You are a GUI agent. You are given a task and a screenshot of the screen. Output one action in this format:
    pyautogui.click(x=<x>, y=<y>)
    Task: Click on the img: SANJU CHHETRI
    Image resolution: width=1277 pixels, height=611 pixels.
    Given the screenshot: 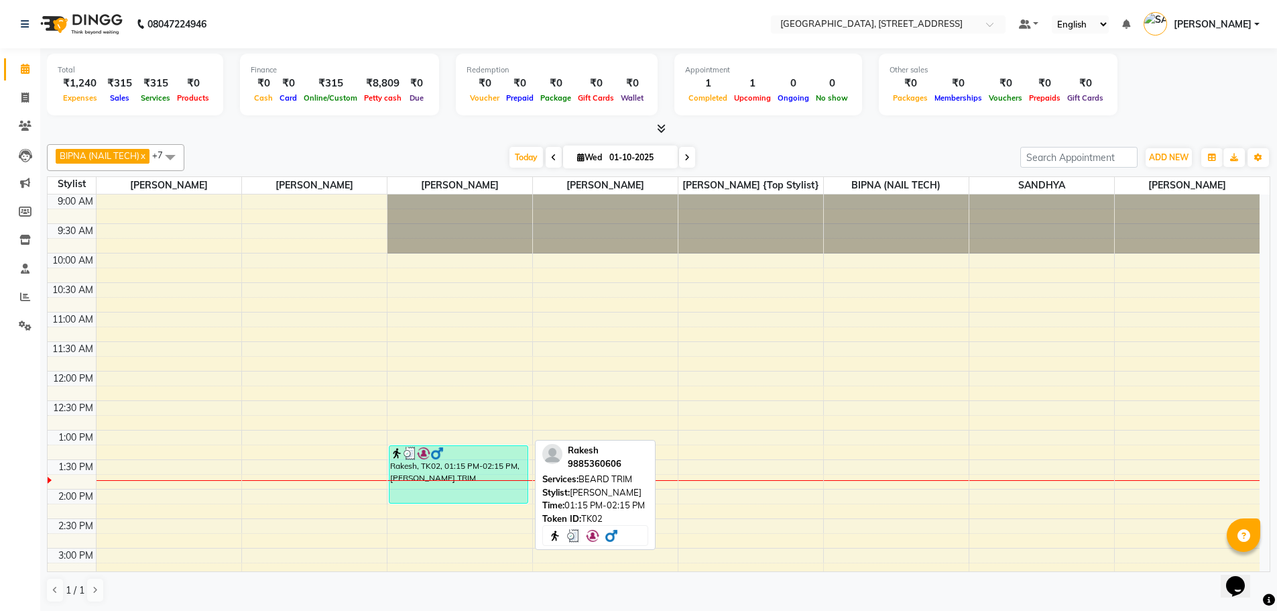 What is the action you would take?
    pyautogui.click(x=1155, y=23)
    